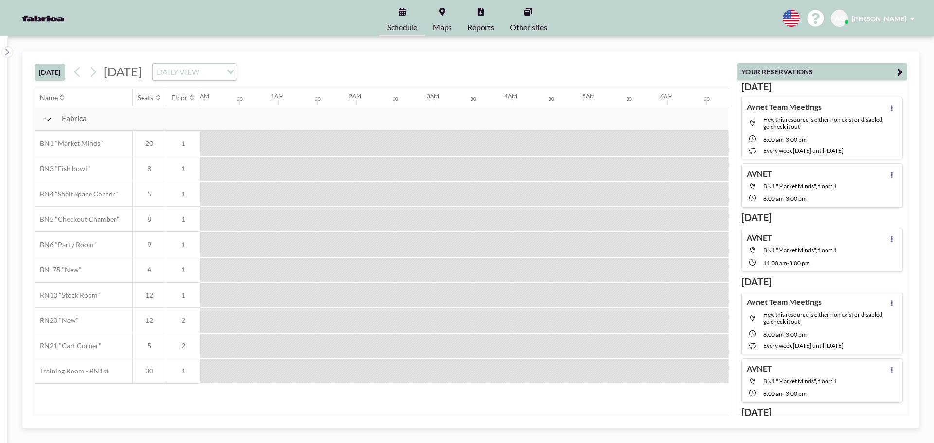 Image resolution: width=934 pixels, height=443 pixels. I want to click on span: RN10 "Stock Room", so click(68, 295).